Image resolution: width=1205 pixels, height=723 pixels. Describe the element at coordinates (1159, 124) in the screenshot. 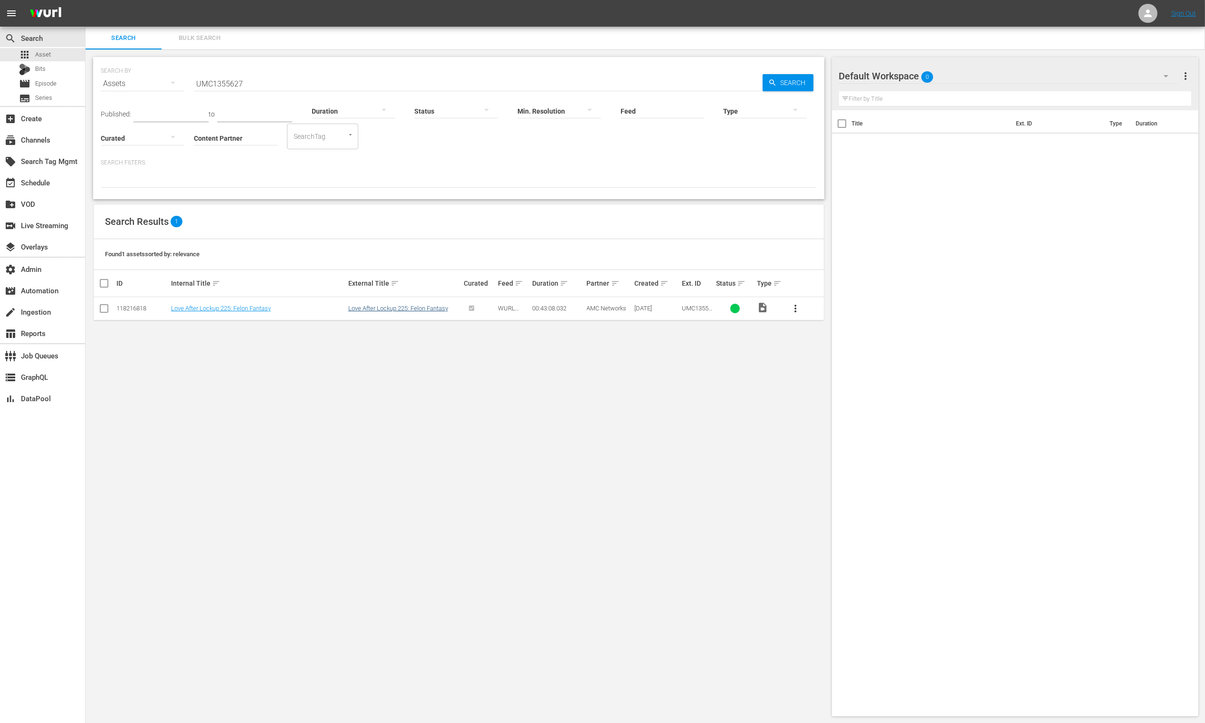

I see `th: Duration` at that location.